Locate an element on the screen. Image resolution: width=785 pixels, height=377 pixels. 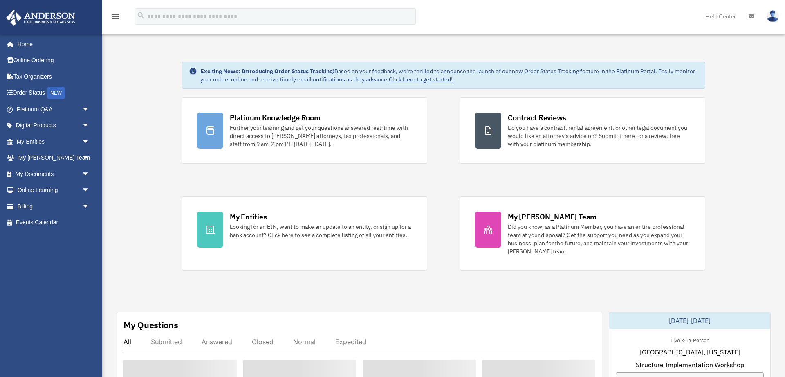
a: Online Ordering is located at coordinates (54, 61).